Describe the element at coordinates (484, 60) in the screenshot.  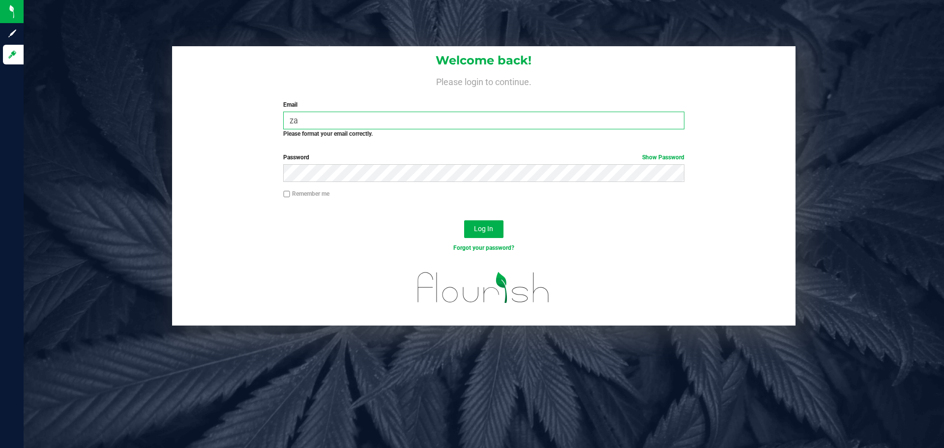
I see `h1: Welcome back!` at that location.